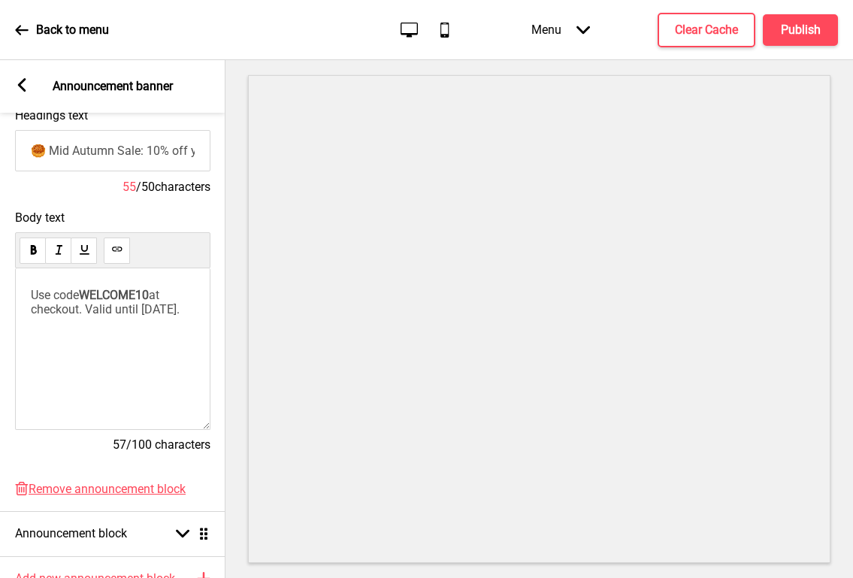 The image size is (853, 578). What do you see at coordinates (55, 295) in the screenshot?
I see `span: Use code` at bounding box center [55, 295].